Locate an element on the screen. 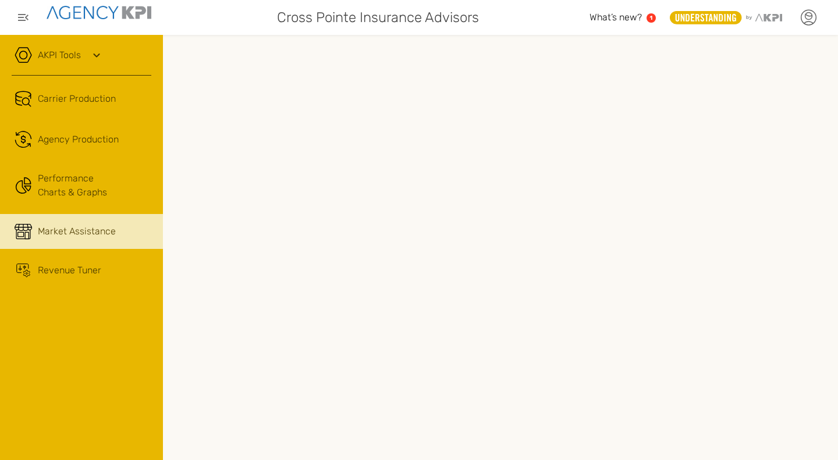 Image resolution: width=838 pixels, height=460 pixels. img: agencykpi-logo-550x69-2d9e3fa8.png is located at coordinates (99, 12).